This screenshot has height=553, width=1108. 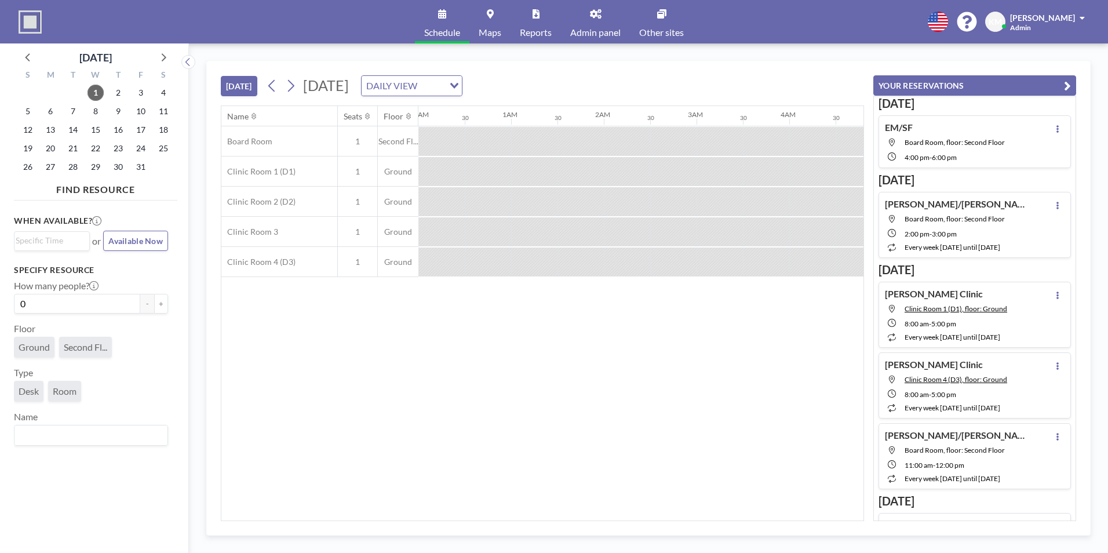 I want to click on span: Saturday, October 18, 2025, so click(x=163, y=130).